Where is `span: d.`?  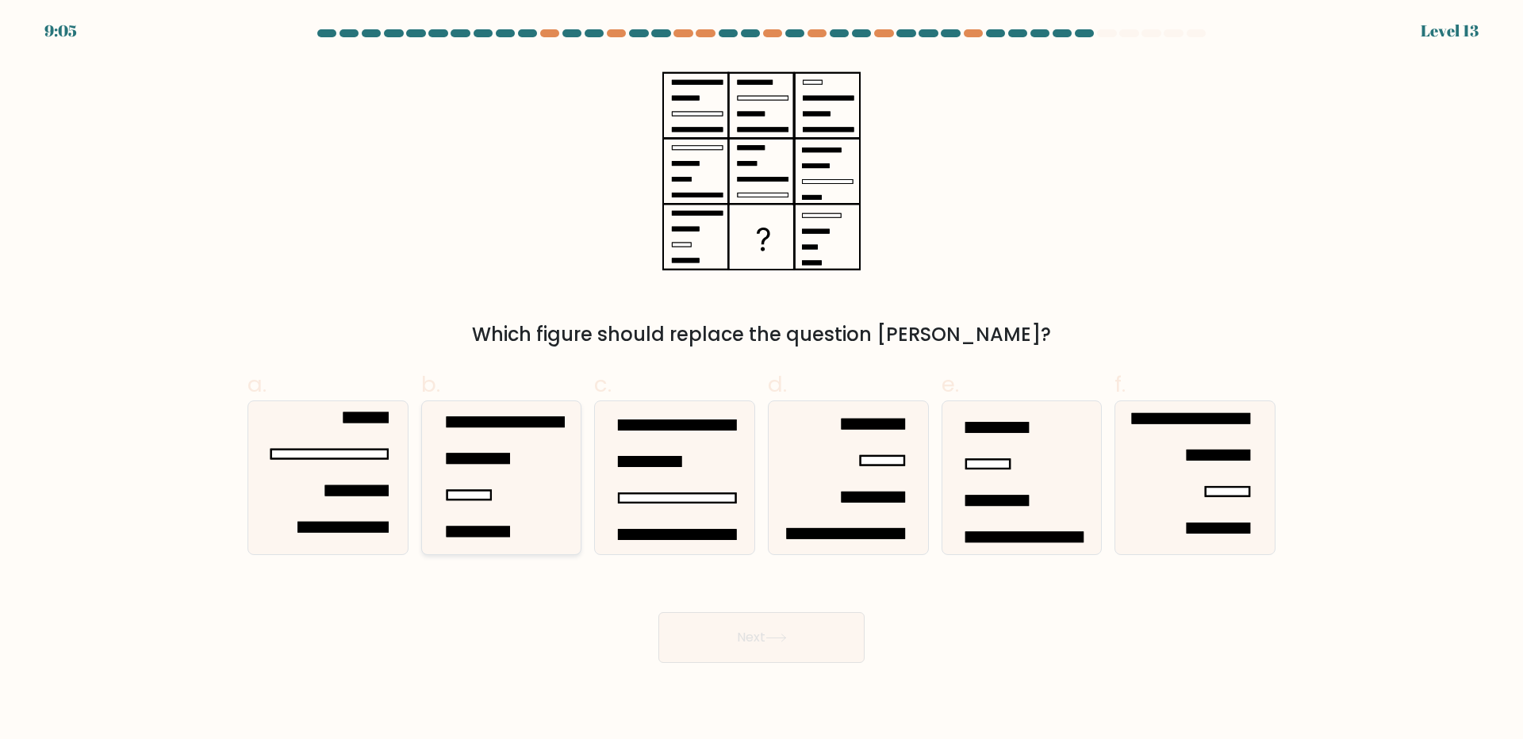
span: d. is located at coordinates (777, 384).